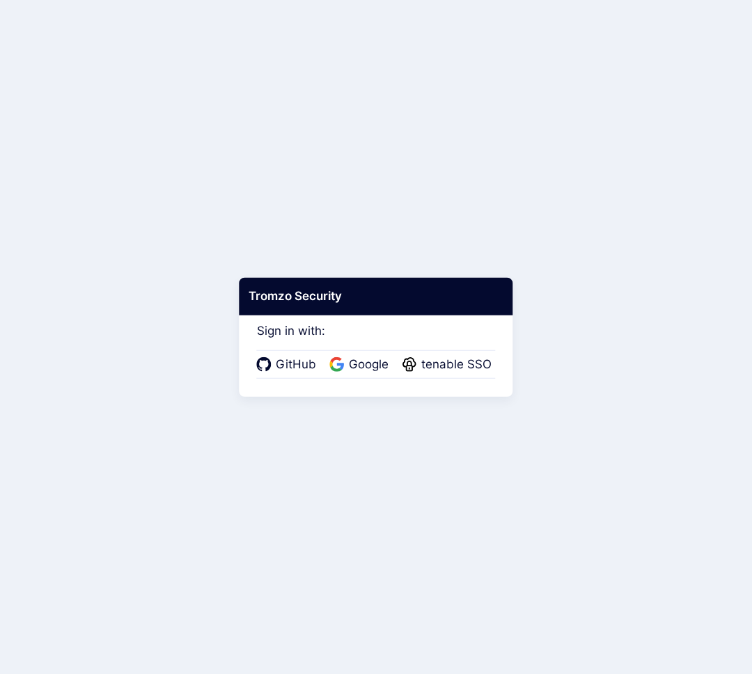 The image size is (752, 674). What do you see at coordinates (288, 365) in the screenshot?
I see `a: GitHub` at bounding box center [288, 365].